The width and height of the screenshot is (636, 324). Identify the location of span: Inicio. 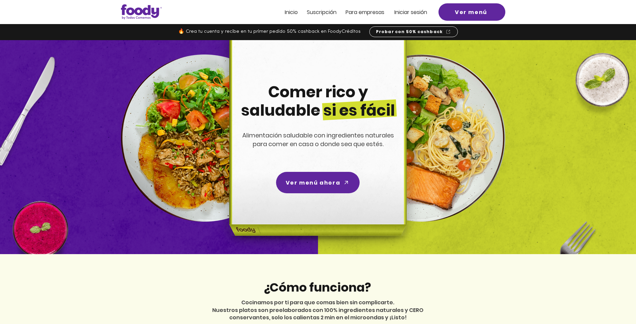
(291, 12).